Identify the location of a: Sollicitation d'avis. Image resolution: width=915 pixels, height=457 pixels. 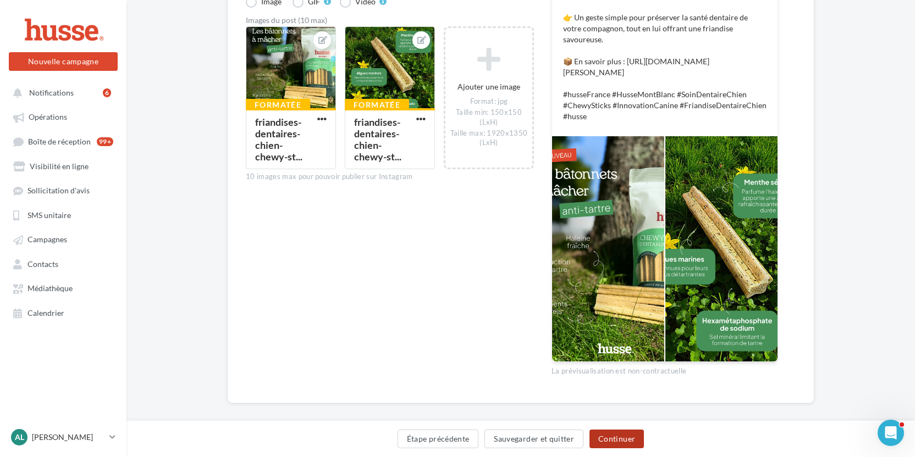
(63, 190).